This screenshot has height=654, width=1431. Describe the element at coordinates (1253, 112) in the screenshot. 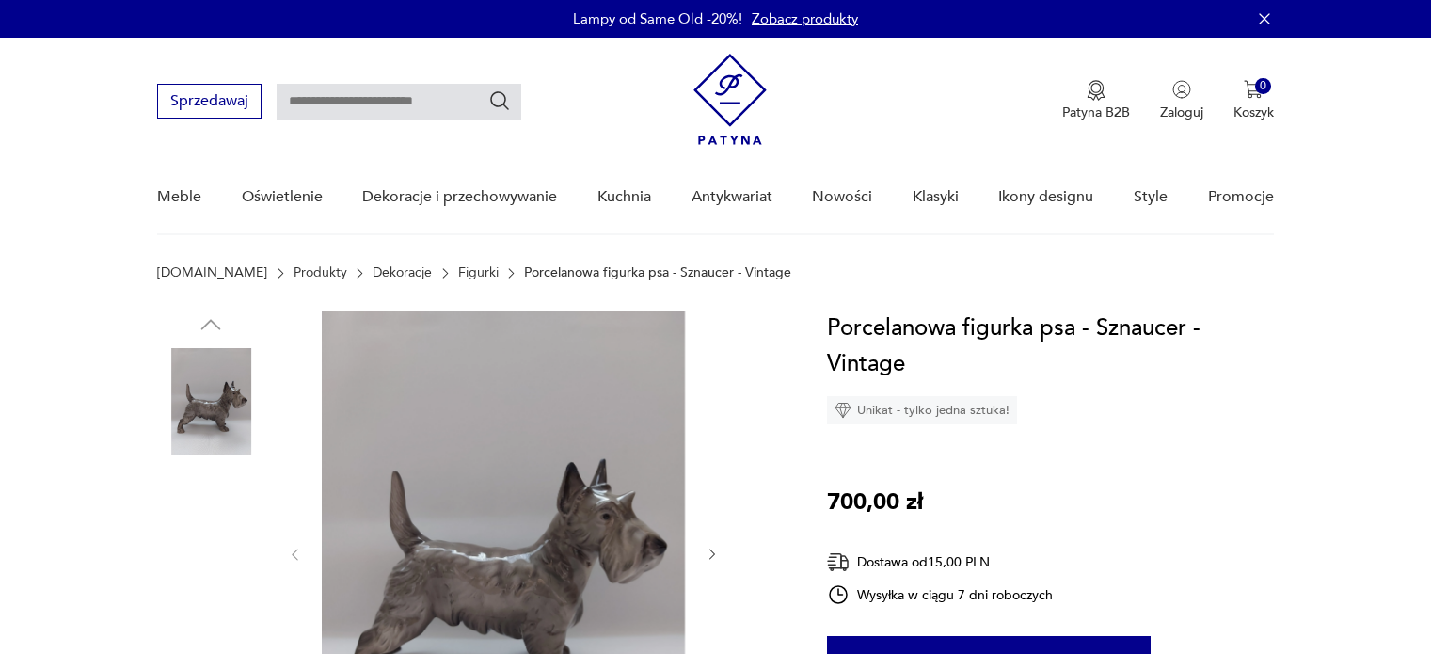

I see `p: Koszyk` at that location.